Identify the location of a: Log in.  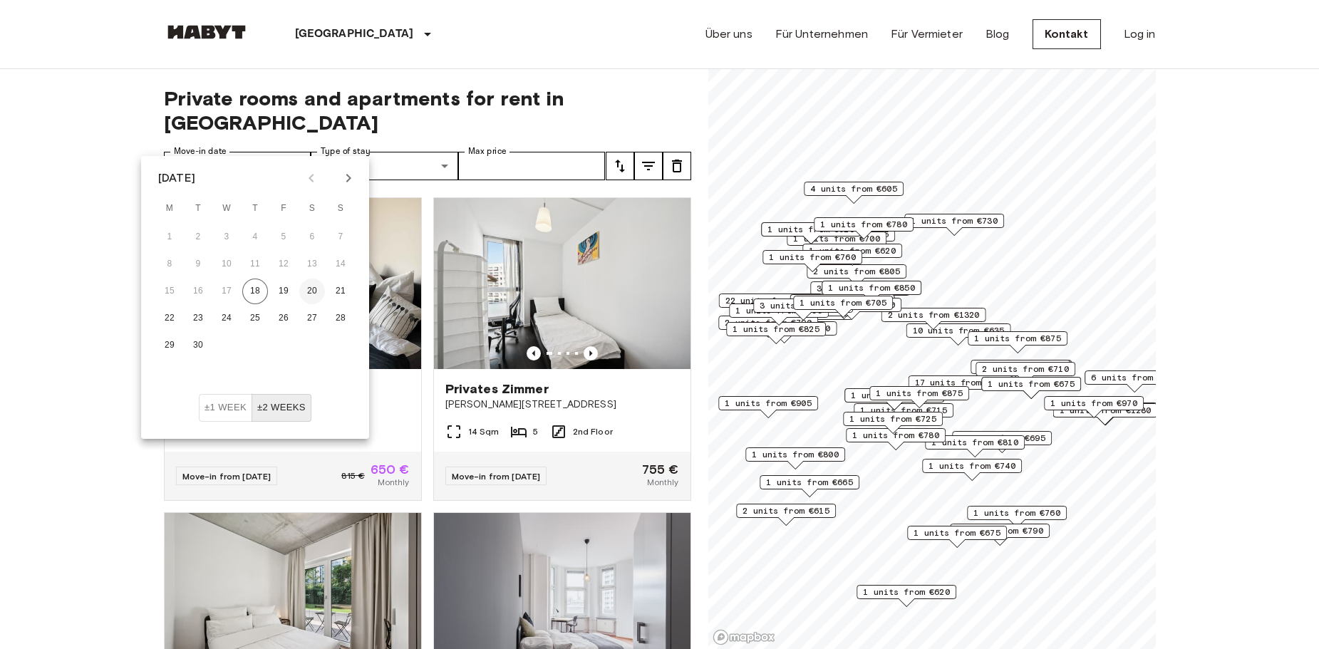
(1139, 34).